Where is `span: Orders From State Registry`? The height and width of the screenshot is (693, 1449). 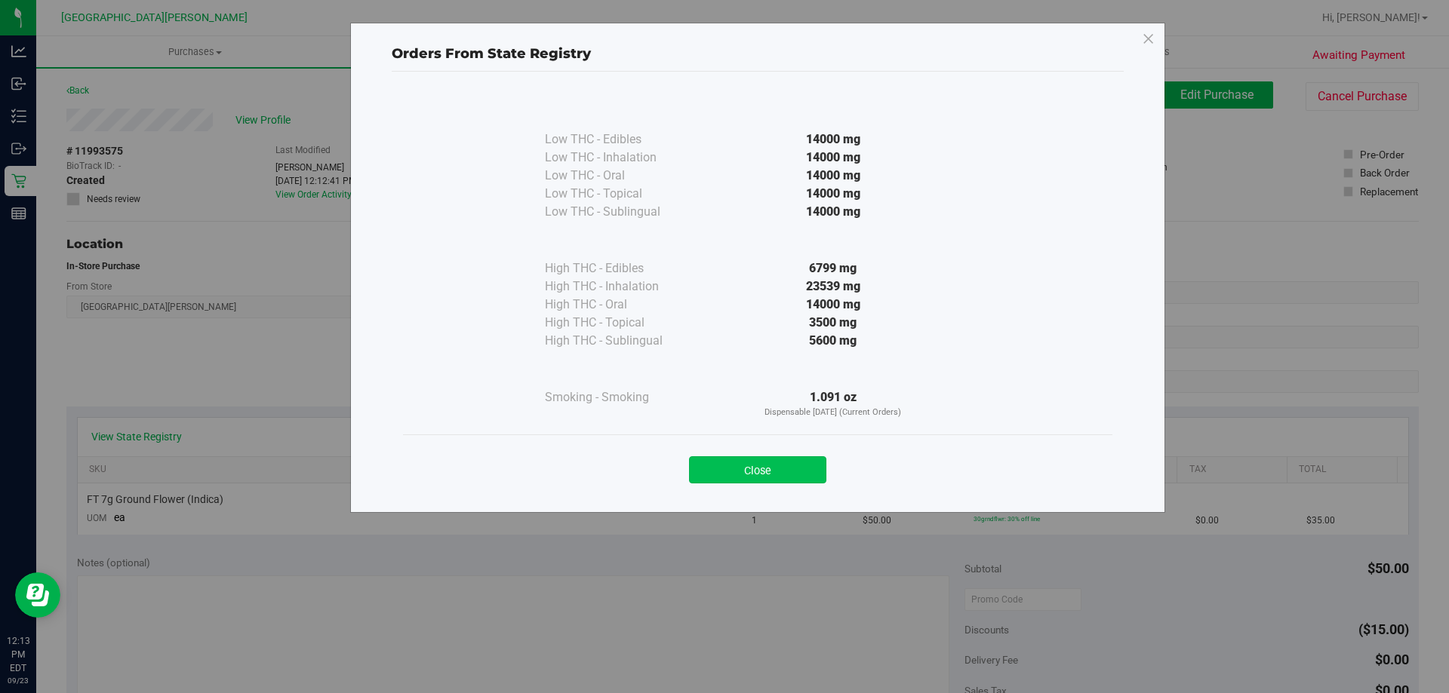
span: Orders From State Registry is located at coordinates (491, 54).